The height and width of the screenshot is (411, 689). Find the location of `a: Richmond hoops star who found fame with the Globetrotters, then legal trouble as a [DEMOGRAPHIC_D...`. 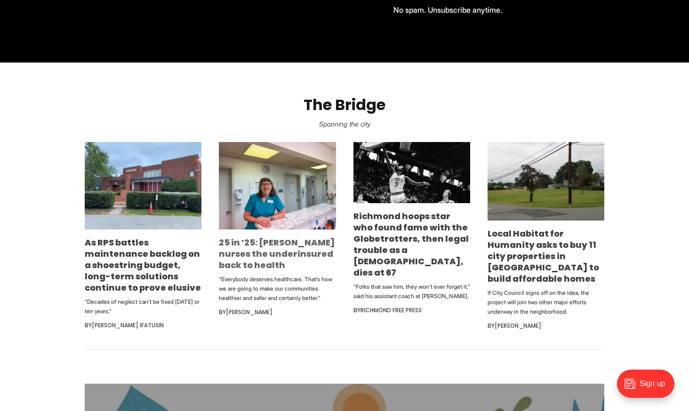

a: Richmond hoops star who found fame with the Globetrotters, then legal trouble as a [DEMOGRAPHIC_D... is located at coordinates (411, 244).